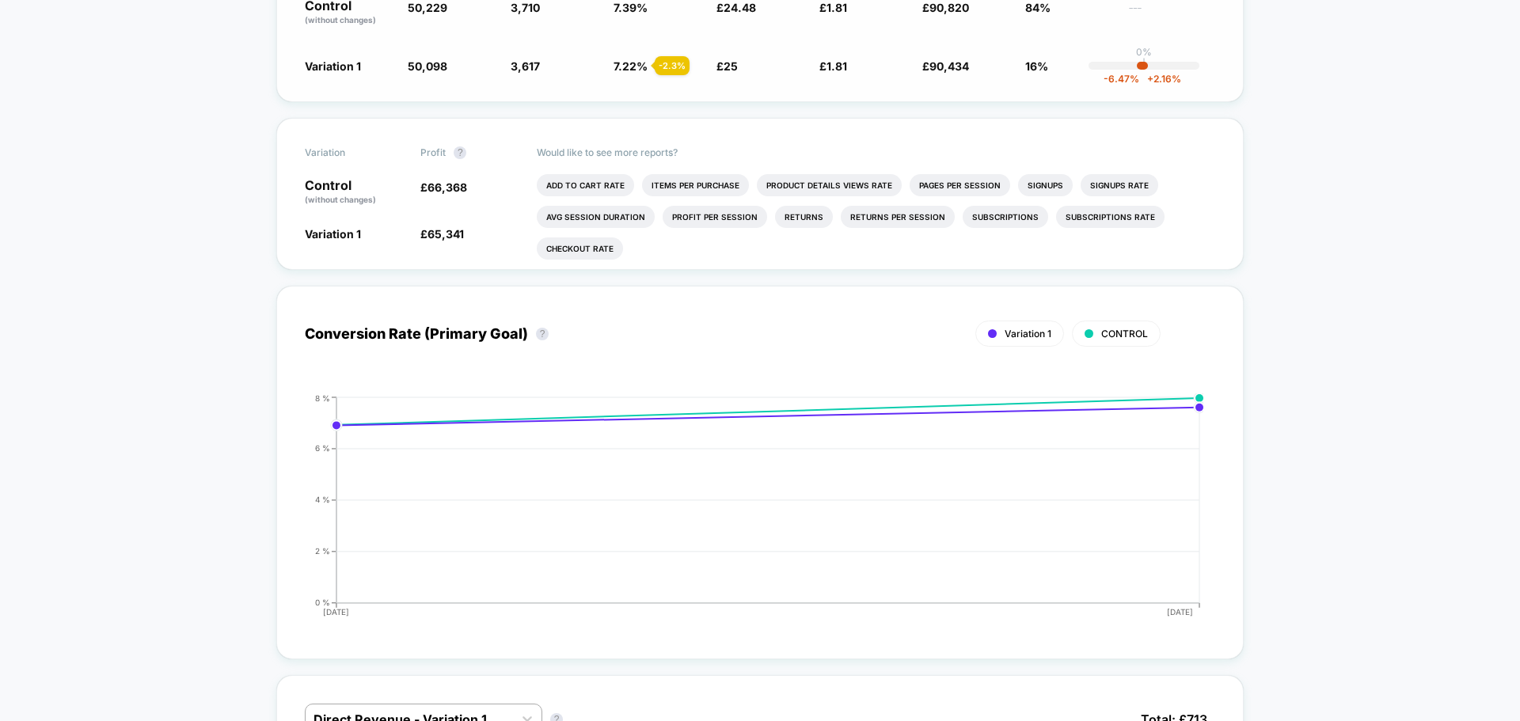 Image resolution: width=1520 pixels, height=721 pixels. What do you see at coordinates (322, 551) in the screenshot?
I see `tspan: 2 %` at bounding box center [322, 551].